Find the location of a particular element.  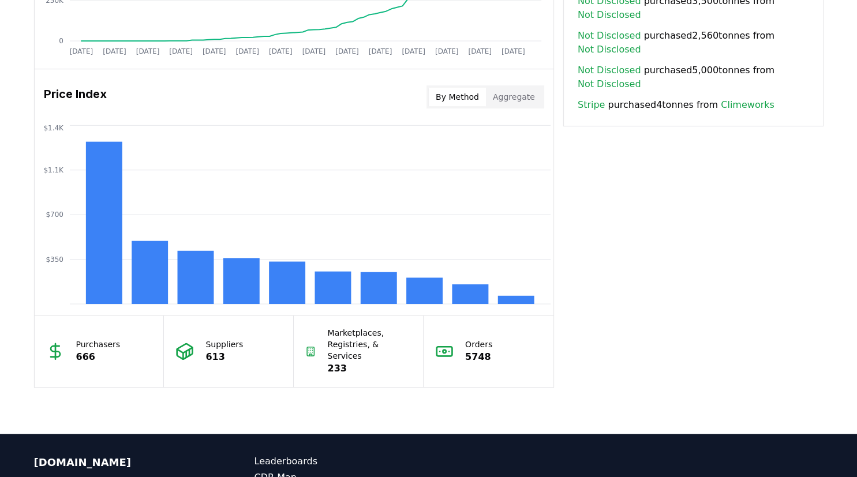

span: purchased 5,000 tonnes from is located at coordinates (693, 77).